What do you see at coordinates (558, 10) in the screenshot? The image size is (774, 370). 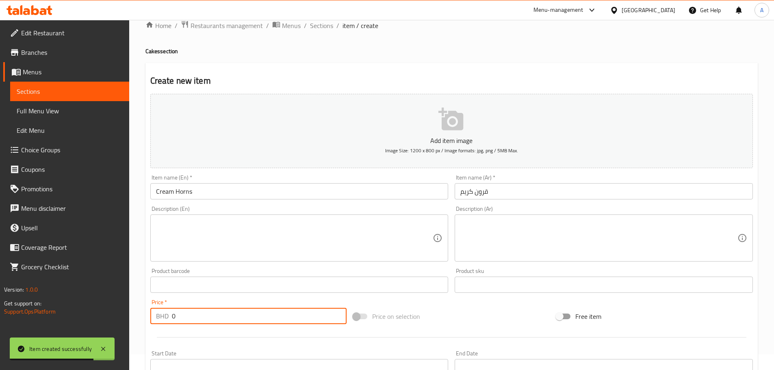 I see `div: Menu-management` at bounding box center [558, 10].